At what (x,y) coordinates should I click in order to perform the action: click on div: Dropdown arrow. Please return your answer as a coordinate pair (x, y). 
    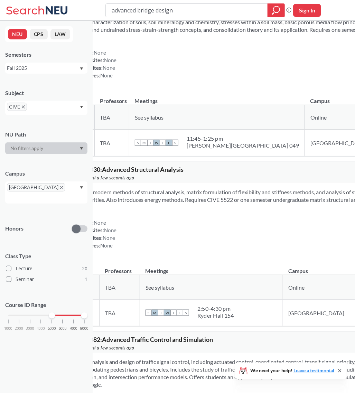
    Looking at the image, I should click on (46, 148).